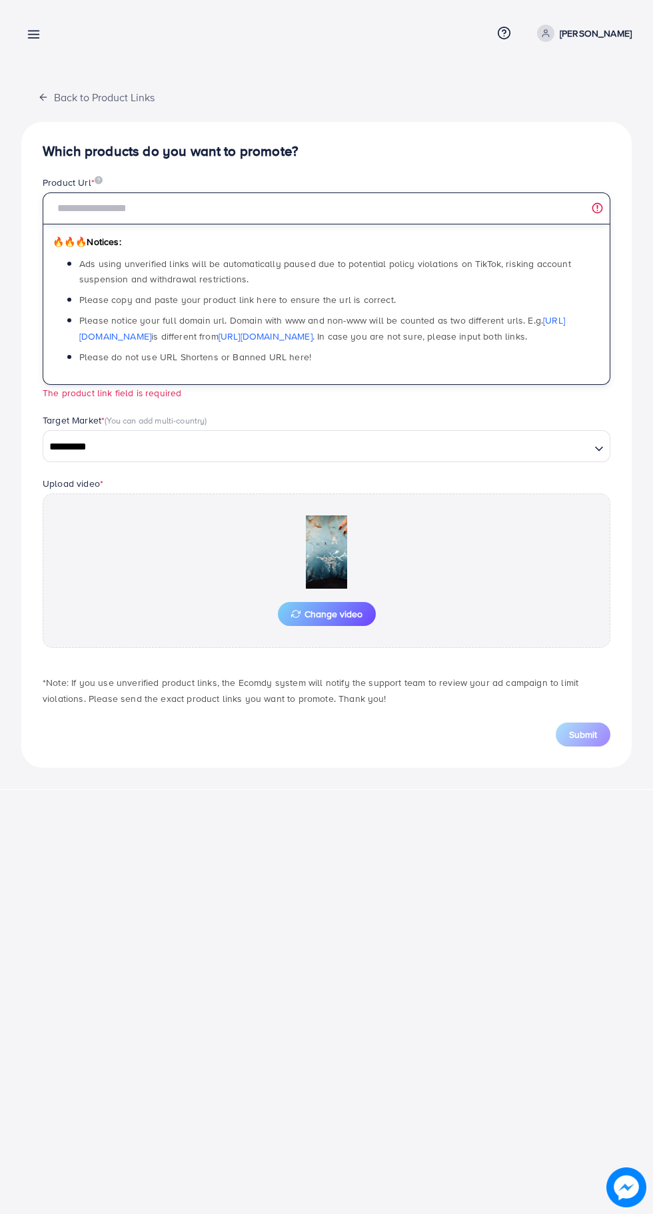 This screenshot has height=1214, width=653. What do you see at coordinates (326, 552) in the screenshot?
I see `img: Preview Image` at bounding box center [326, 552].